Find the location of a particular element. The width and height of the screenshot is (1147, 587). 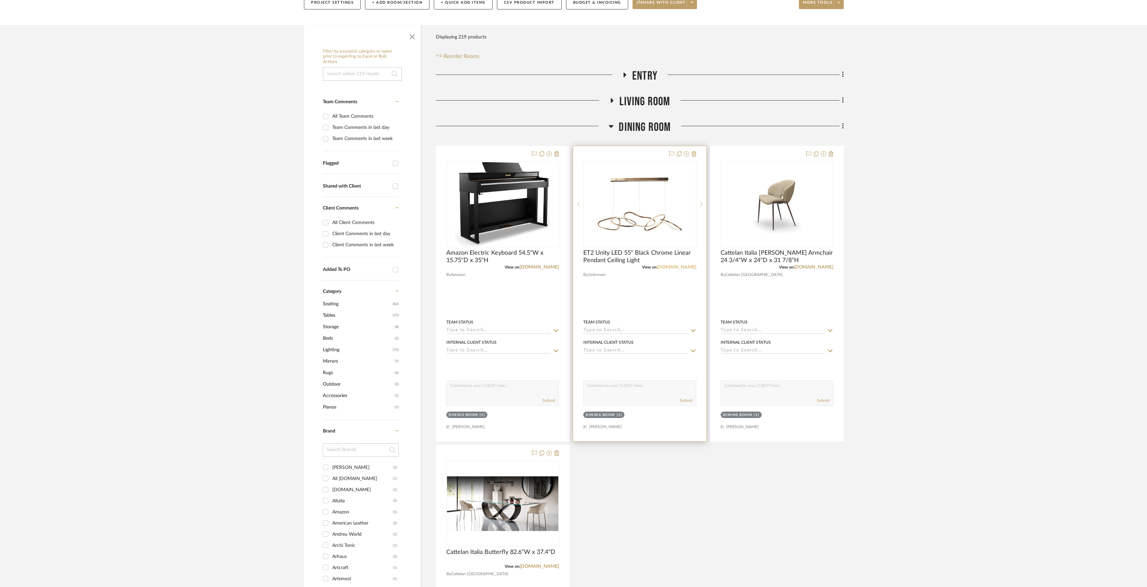

span: Tables is located at coordinates (357, 316).